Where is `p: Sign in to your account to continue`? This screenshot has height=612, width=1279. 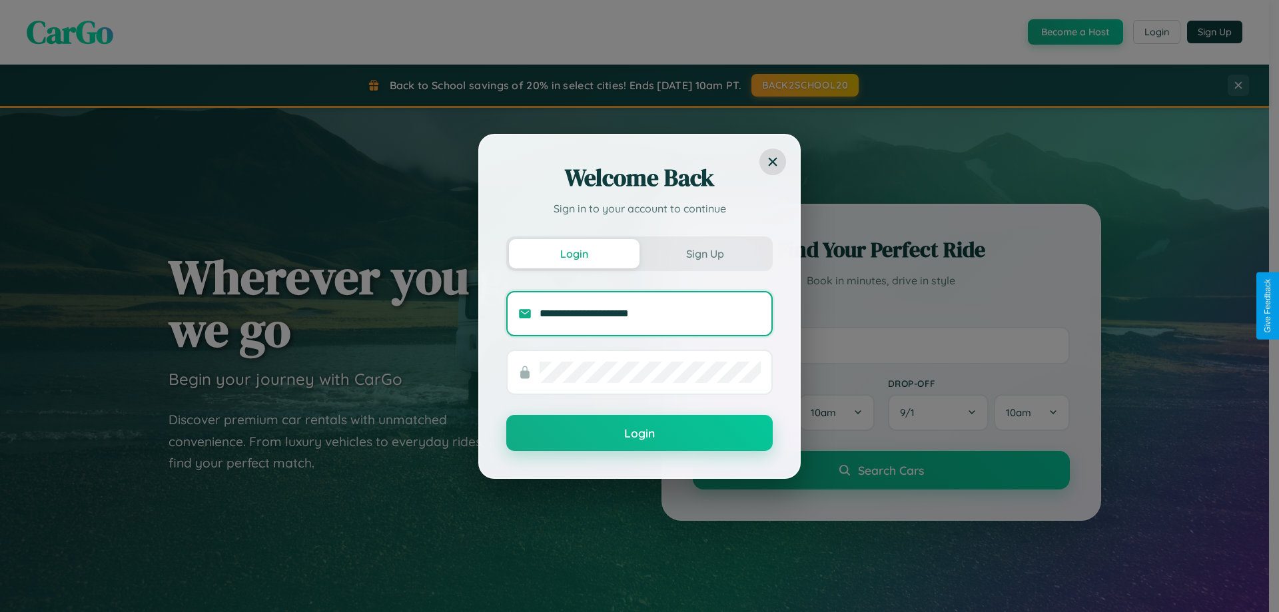
p: Sign in to your account to continue is located at coordinates (640, 209).